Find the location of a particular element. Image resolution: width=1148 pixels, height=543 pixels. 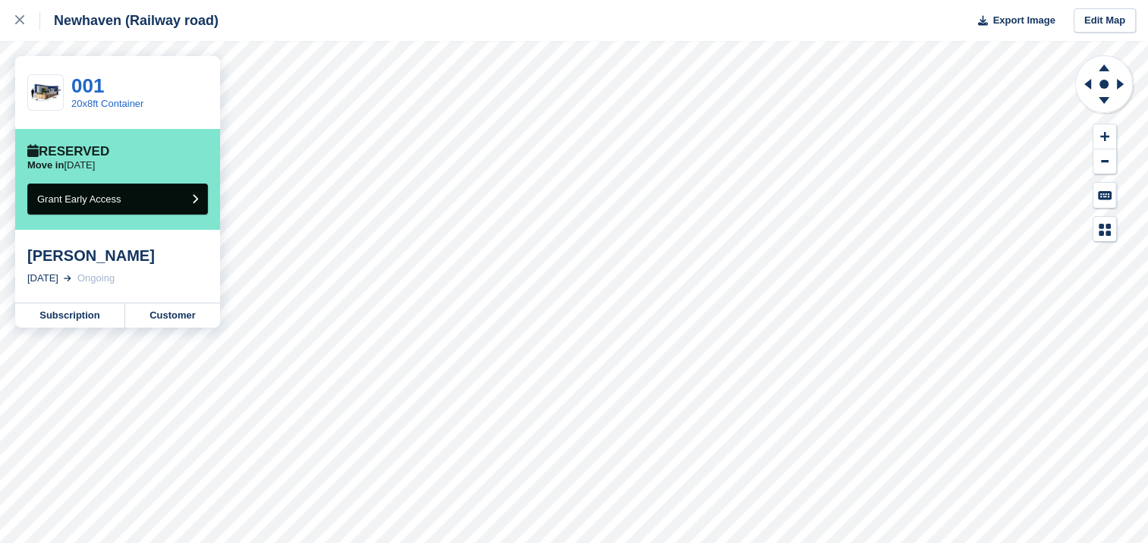

div: Ongoing is located at coordinates (96, 278).